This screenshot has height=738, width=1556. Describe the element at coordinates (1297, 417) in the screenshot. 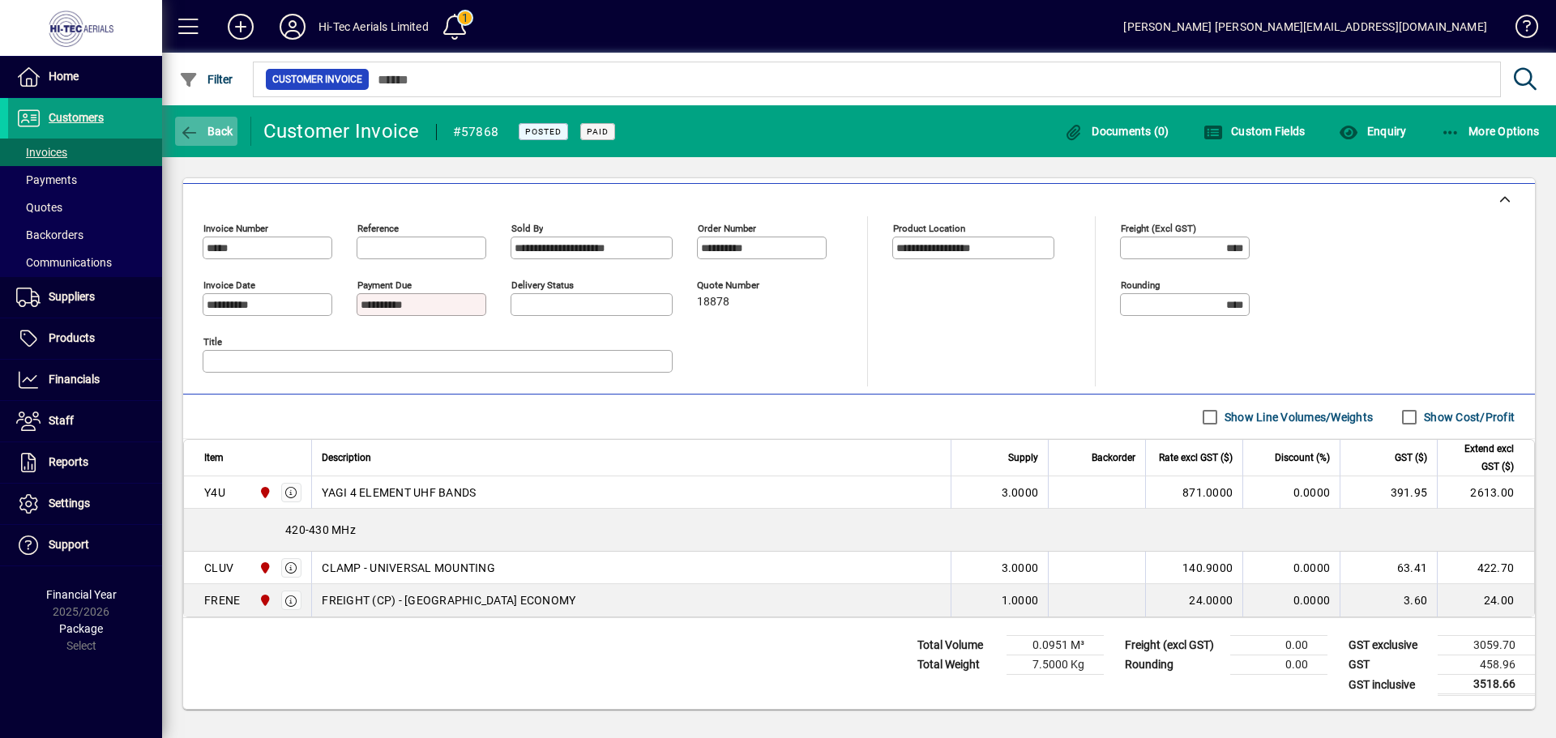

I see `label: Show Line Volumes/Weights` at that location.